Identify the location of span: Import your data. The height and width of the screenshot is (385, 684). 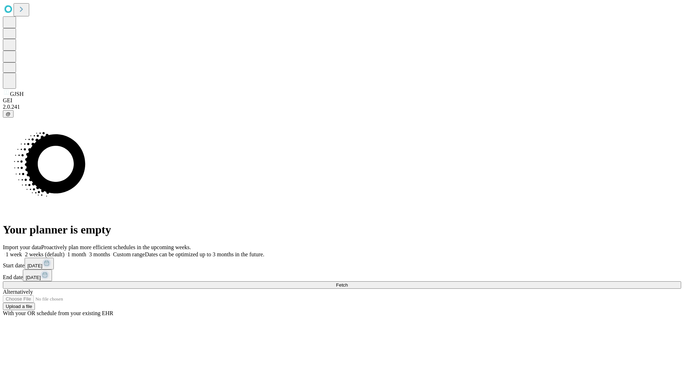
(22, 247).